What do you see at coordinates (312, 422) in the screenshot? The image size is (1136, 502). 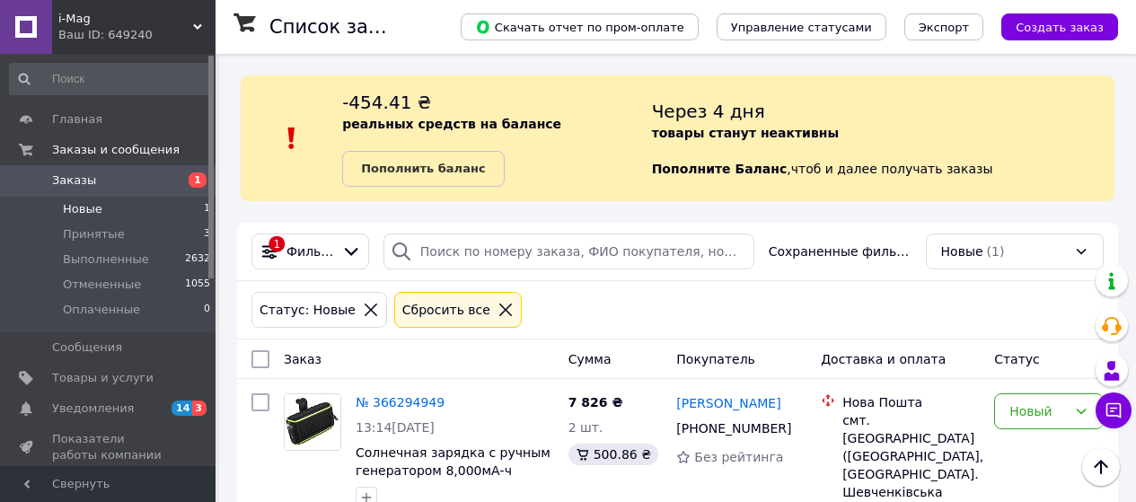 I see `a: Фото товару` at bounding box center [312, 422].